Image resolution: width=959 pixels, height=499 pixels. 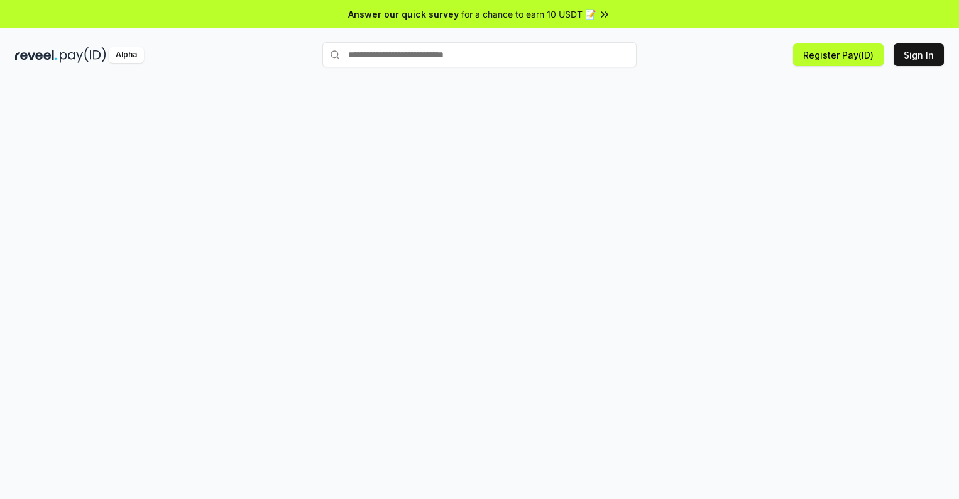 I want to click on div: Alpha, so click(x=126, y=55).